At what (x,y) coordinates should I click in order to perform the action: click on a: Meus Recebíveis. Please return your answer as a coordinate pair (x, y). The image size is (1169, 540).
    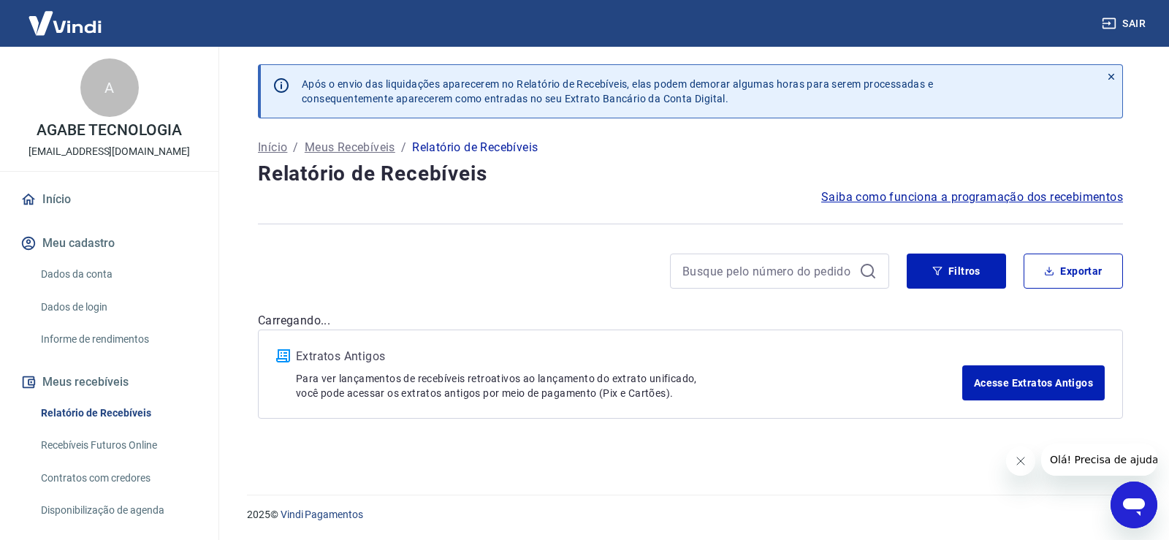
    Looking at the image, I should click on (350, 148).